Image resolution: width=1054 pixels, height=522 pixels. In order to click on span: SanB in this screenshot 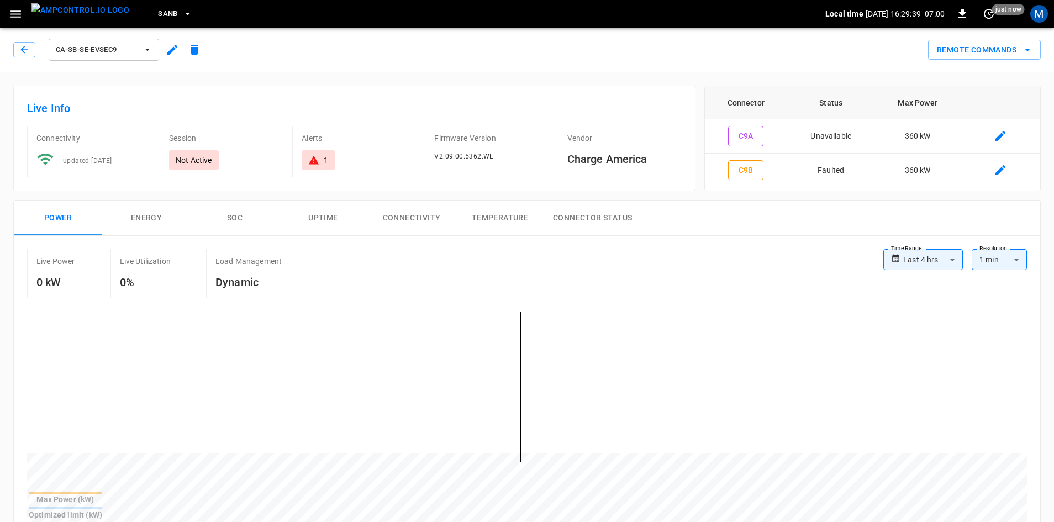, I will do `click(168, 14)`.